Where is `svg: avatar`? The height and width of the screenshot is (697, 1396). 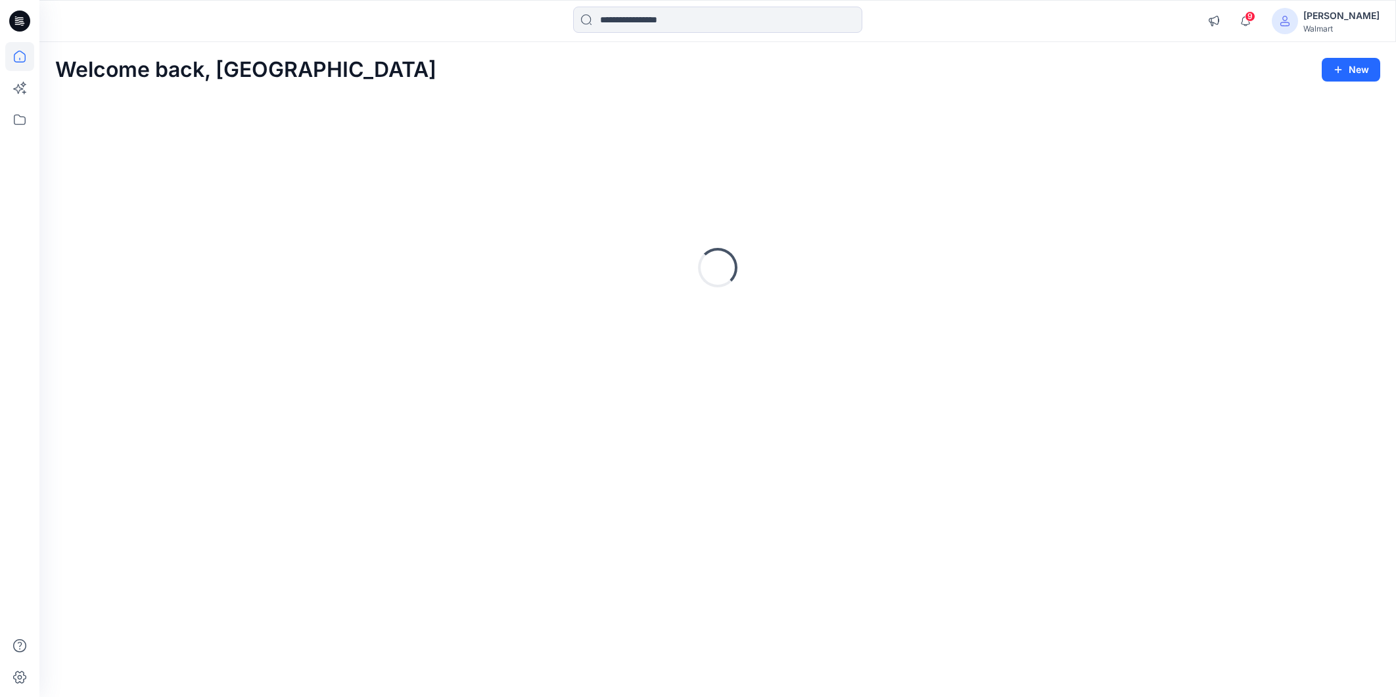
svg: avatar is located at coordinates (1285, 21).